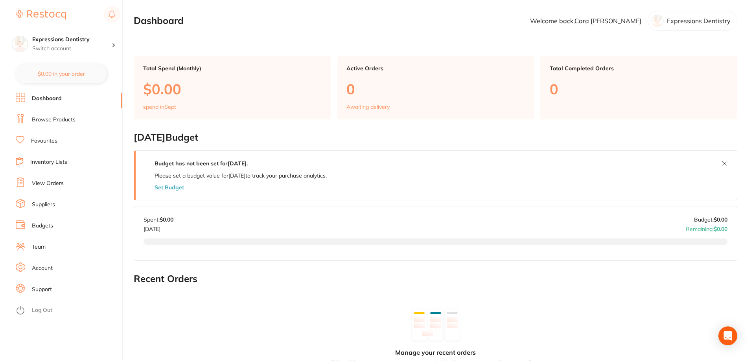  What do you see at coordinates (49, 162) in the screenshot?
I see `a: Inventory Lists` at bounding box center [49, 162].